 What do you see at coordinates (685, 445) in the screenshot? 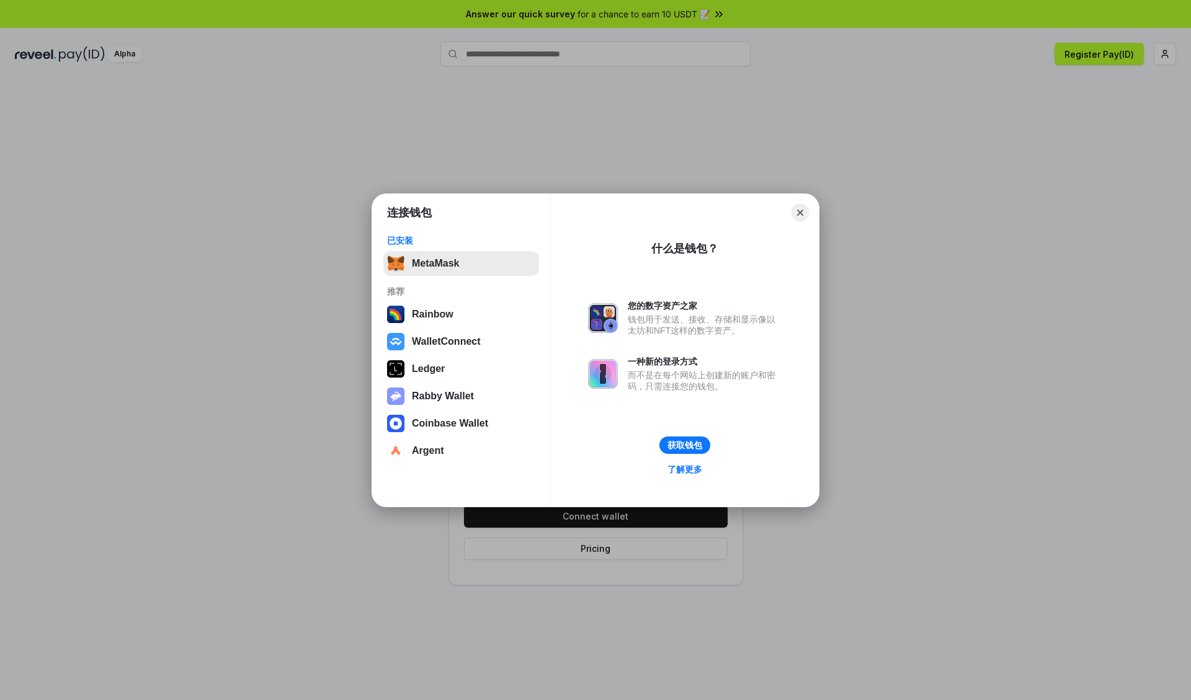
I see `button: 获取钱包` at bounding box center [685, 445].